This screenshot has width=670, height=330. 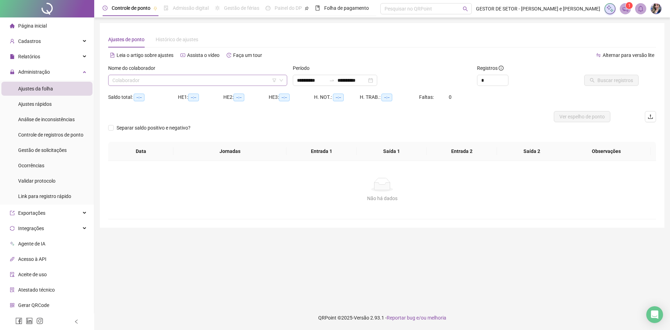 What do you see at coordinates (32, 244) in the screenshot?
I see `span: Agente de IA` at bounding box center [32, 244].